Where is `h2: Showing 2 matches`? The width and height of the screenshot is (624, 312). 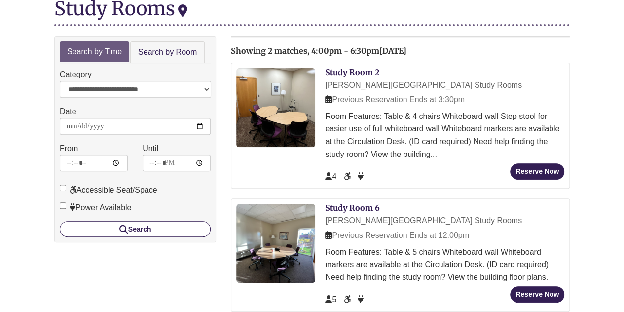
h2: Showing 2 matches is located at coordinates (400, 51).